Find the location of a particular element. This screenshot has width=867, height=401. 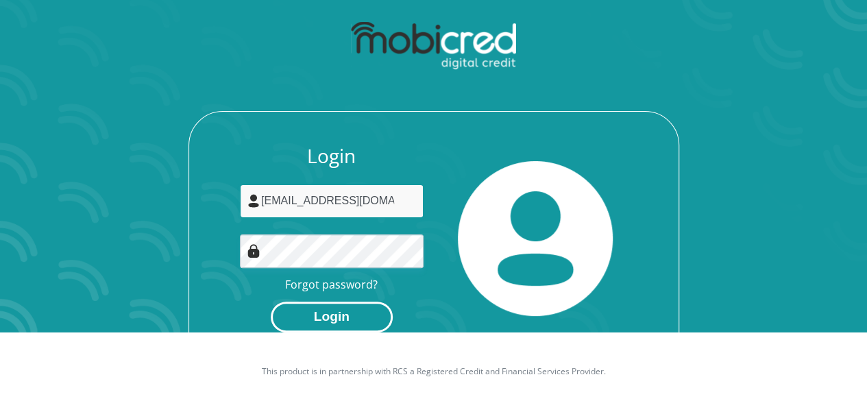

a: Forgot password? is located at coordinates (331, 284).